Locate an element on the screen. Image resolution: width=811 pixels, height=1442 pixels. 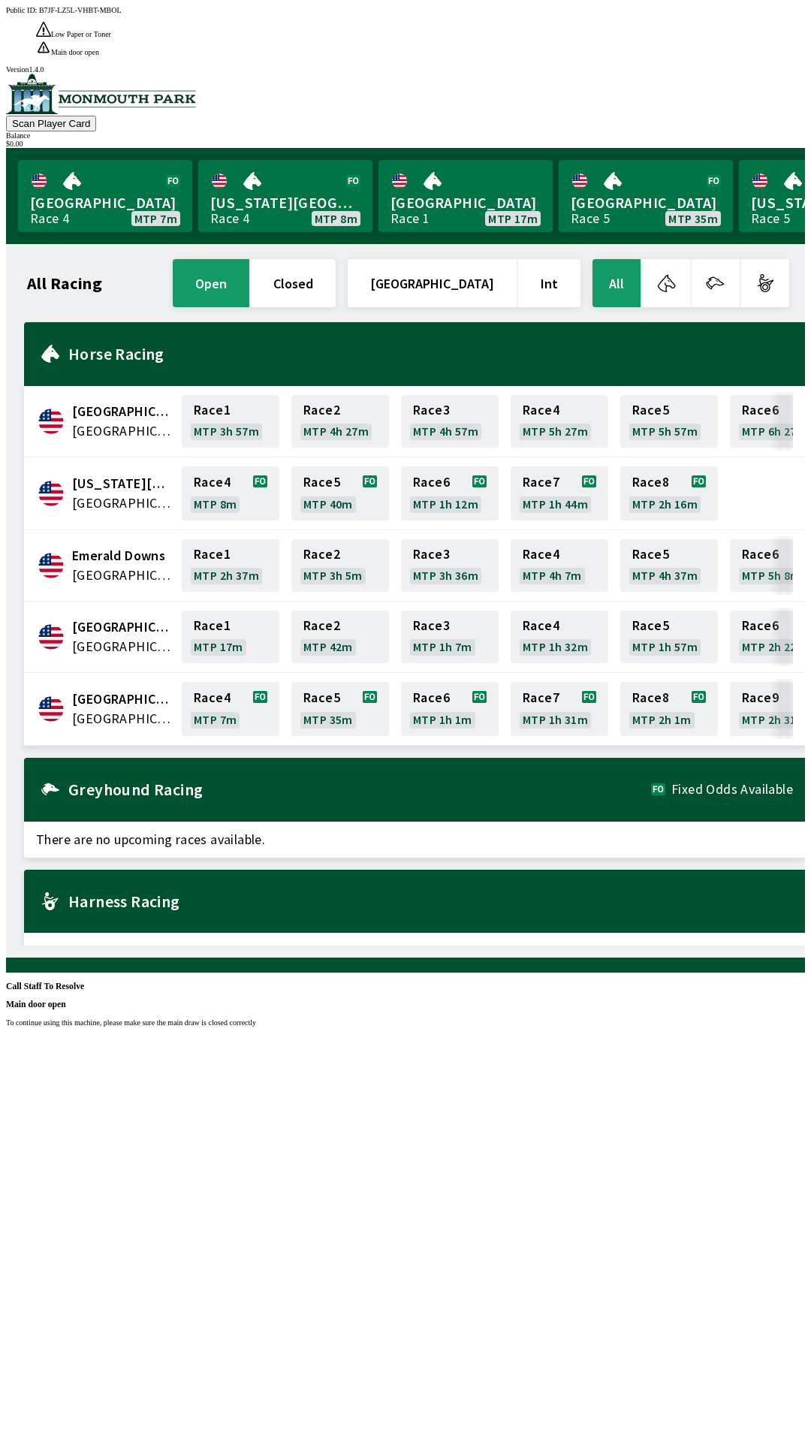
span: MTP 1h 44m is located at coordinates (555, 504).